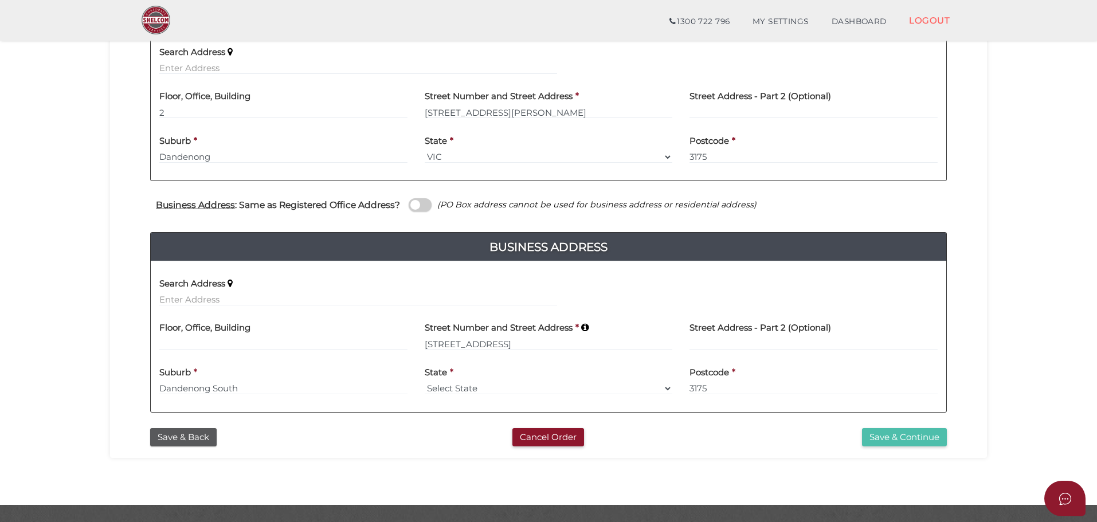 The image size is (1097, 522). What do you see at coordinates (929, 20) in the screenshot?
I see `a: LOGOUT` at bounding box center [929, 20].